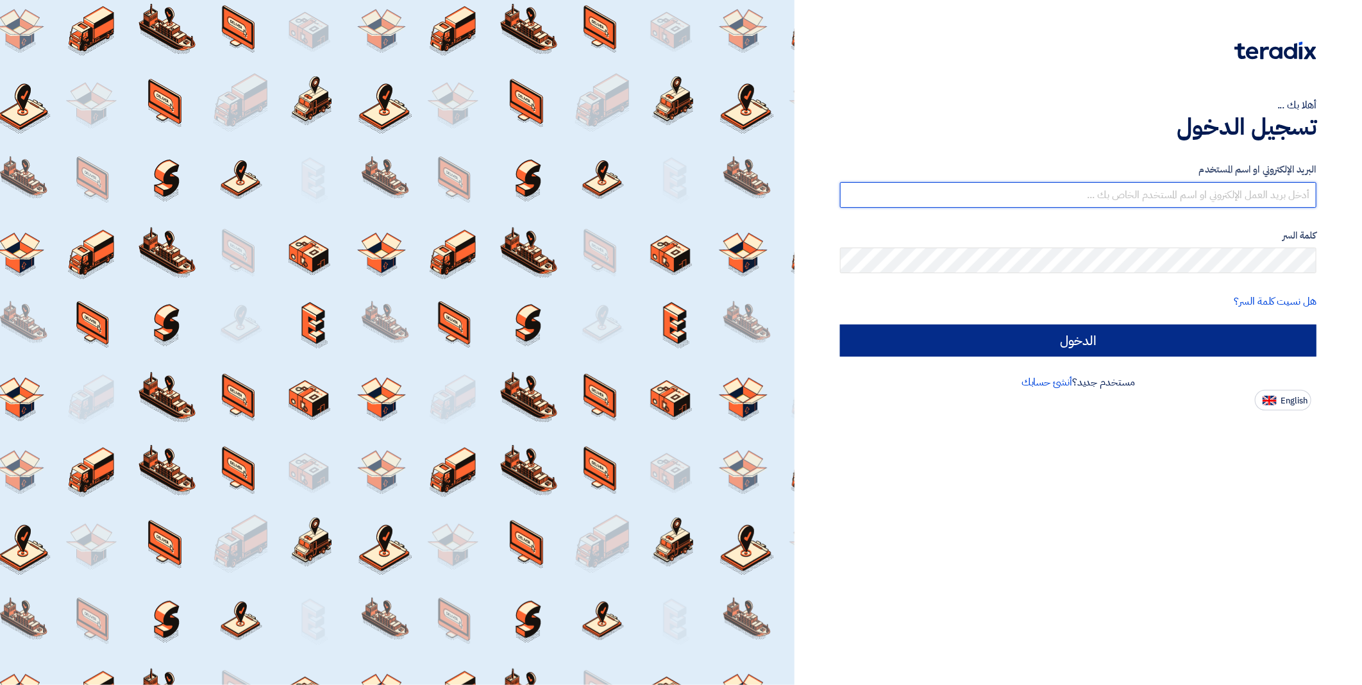  What do you see at coordinates (1275, 51) in the screenshot?
I see `img: Teradix logo` at bounding box center [1275, 51].